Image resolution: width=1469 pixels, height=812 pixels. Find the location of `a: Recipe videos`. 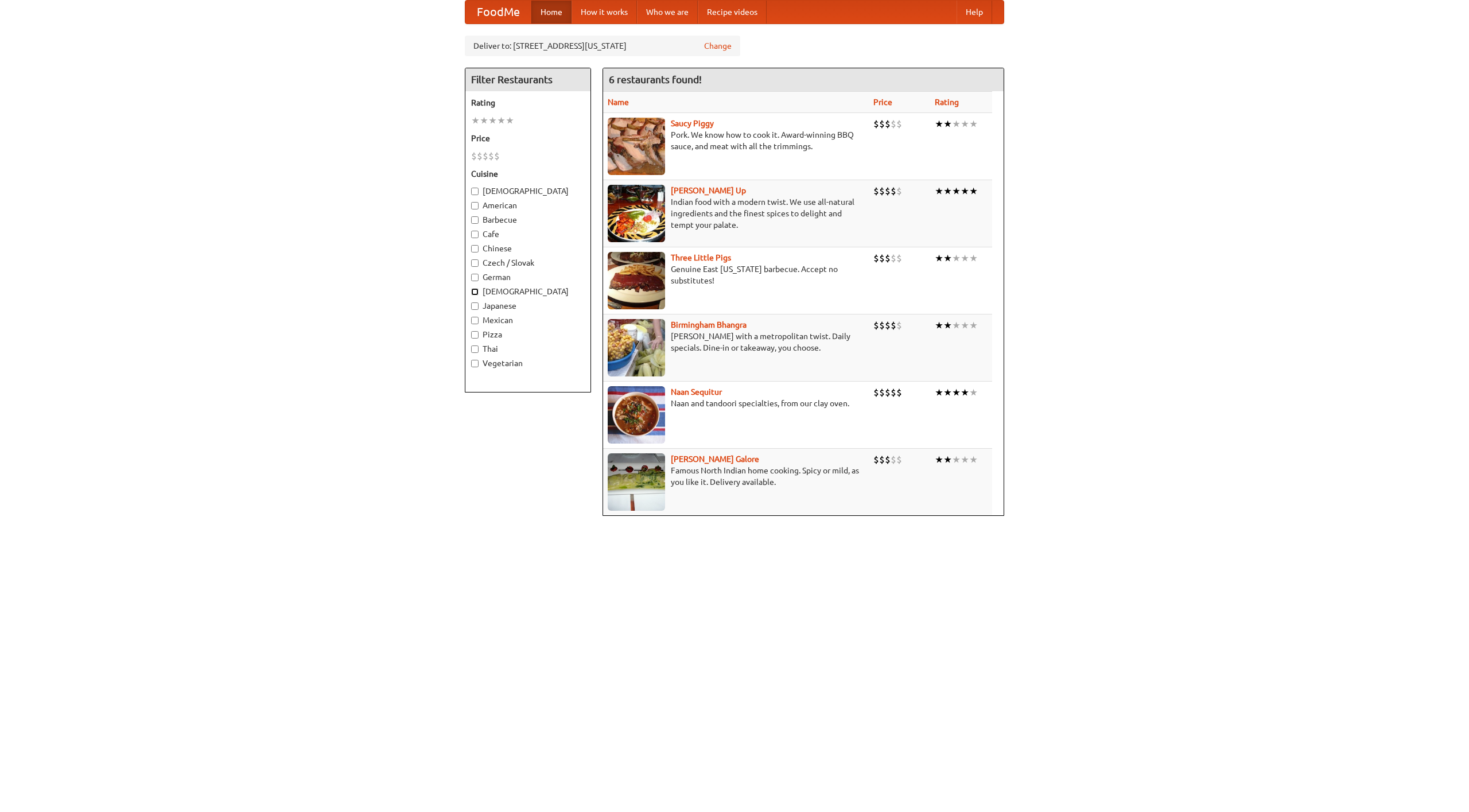

a: Recipe videos is located at coordinates (733, 12).